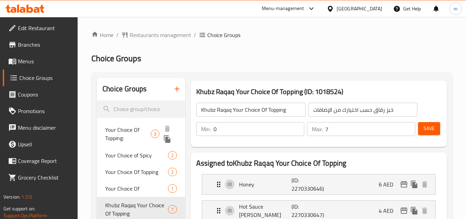 This screenshot has height=219, width=466. What do you see at coordinates (141, 109) in the screenshot?
I see `input: search` at bounding box center [141, 109].